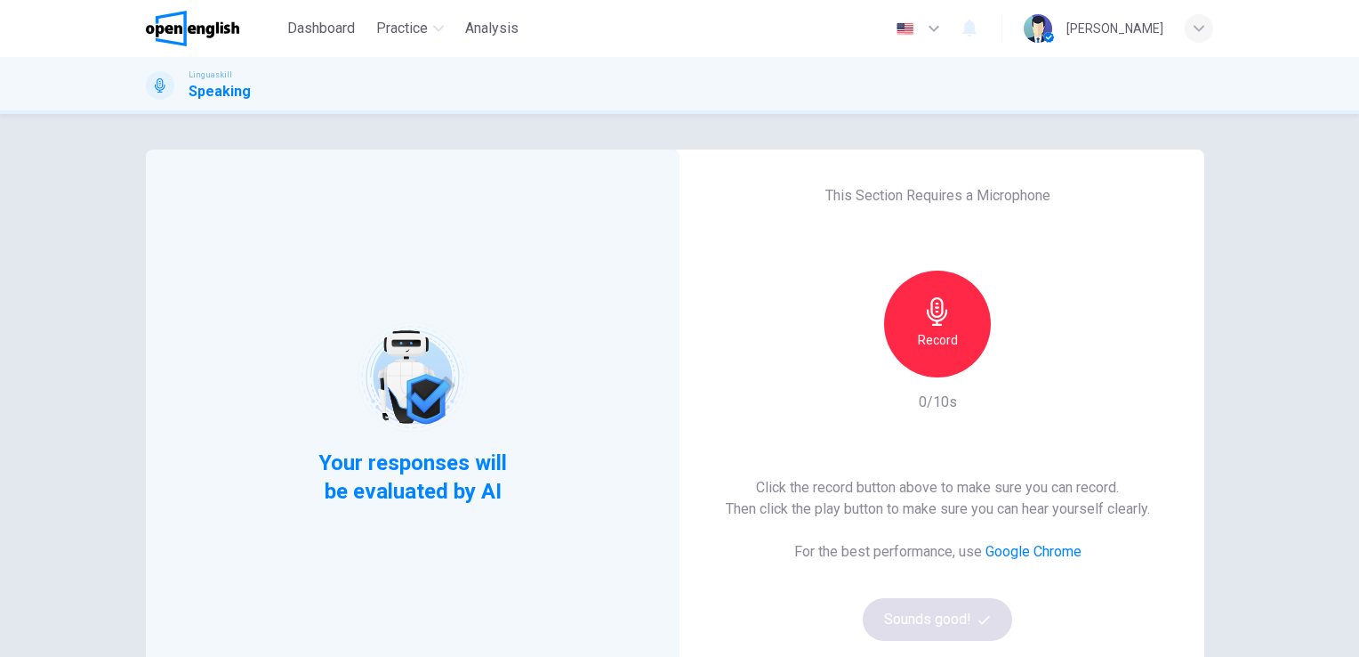 Image resolution: width=1359 pixels, height=657 pixels. Describe the element at coordinates (492, 28) in the screenshot. I see `button: Analysis` at that location.